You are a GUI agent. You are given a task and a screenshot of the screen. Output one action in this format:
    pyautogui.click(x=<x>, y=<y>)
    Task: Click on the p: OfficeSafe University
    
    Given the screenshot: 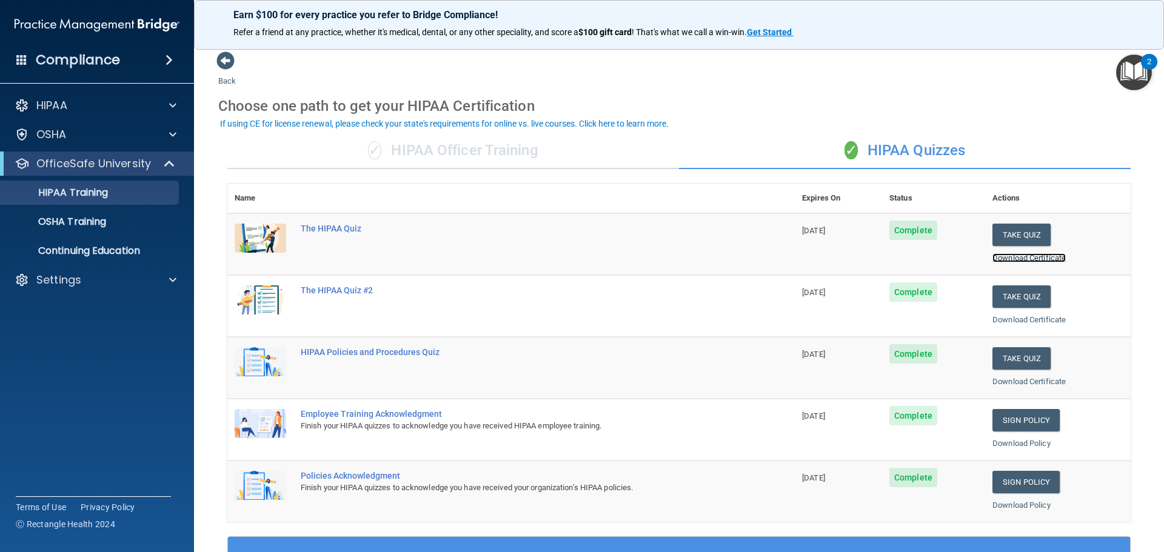 What is the action you would take?
    pyautogui.click(x=93, y=164)
    